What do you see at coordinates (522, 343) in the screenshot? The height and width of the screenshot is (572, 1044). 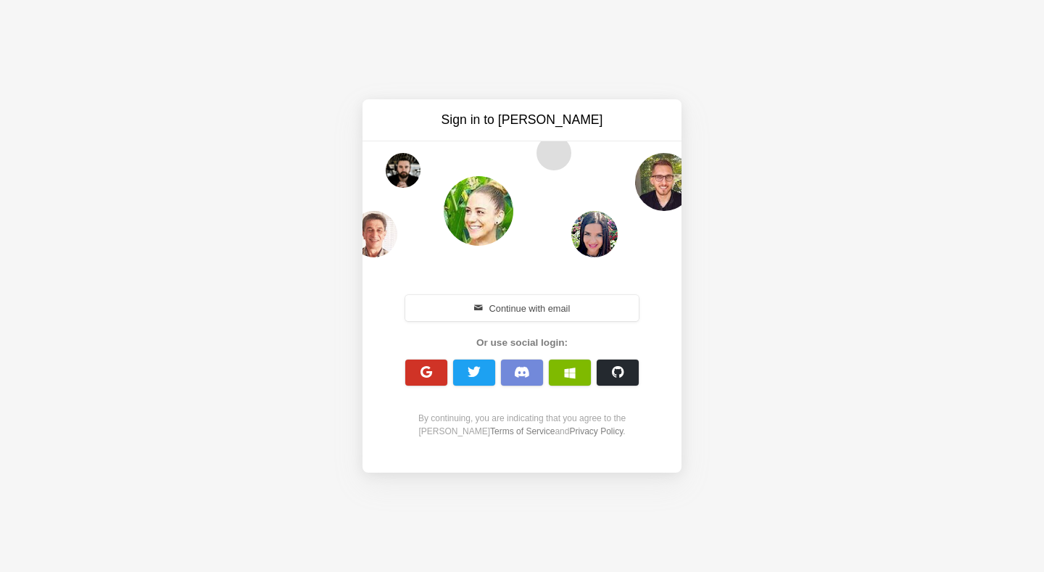 I see `div: Or use social login:` at bounding box center [522, 343].